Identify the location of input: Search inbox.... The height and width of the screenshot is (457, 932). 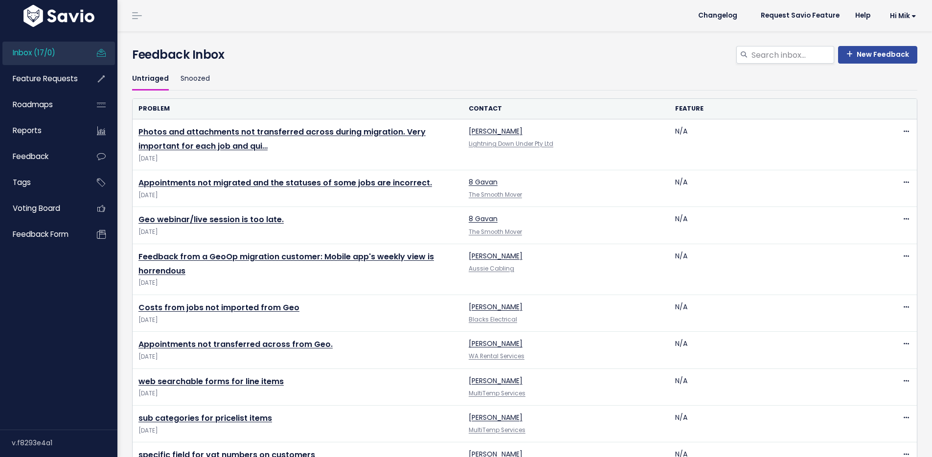
(792, 55).